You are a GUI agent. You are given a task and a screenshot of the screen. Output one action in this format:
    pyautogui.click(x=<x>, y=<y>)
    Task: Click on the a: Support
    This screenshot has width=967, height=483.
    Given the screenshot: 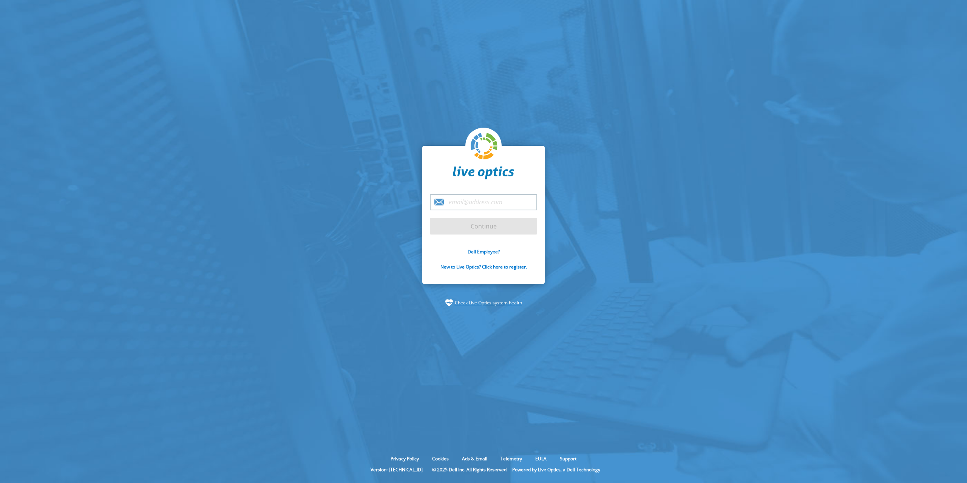 What is the action you would take?
    pyautogui.click(x=568, y=459)
    